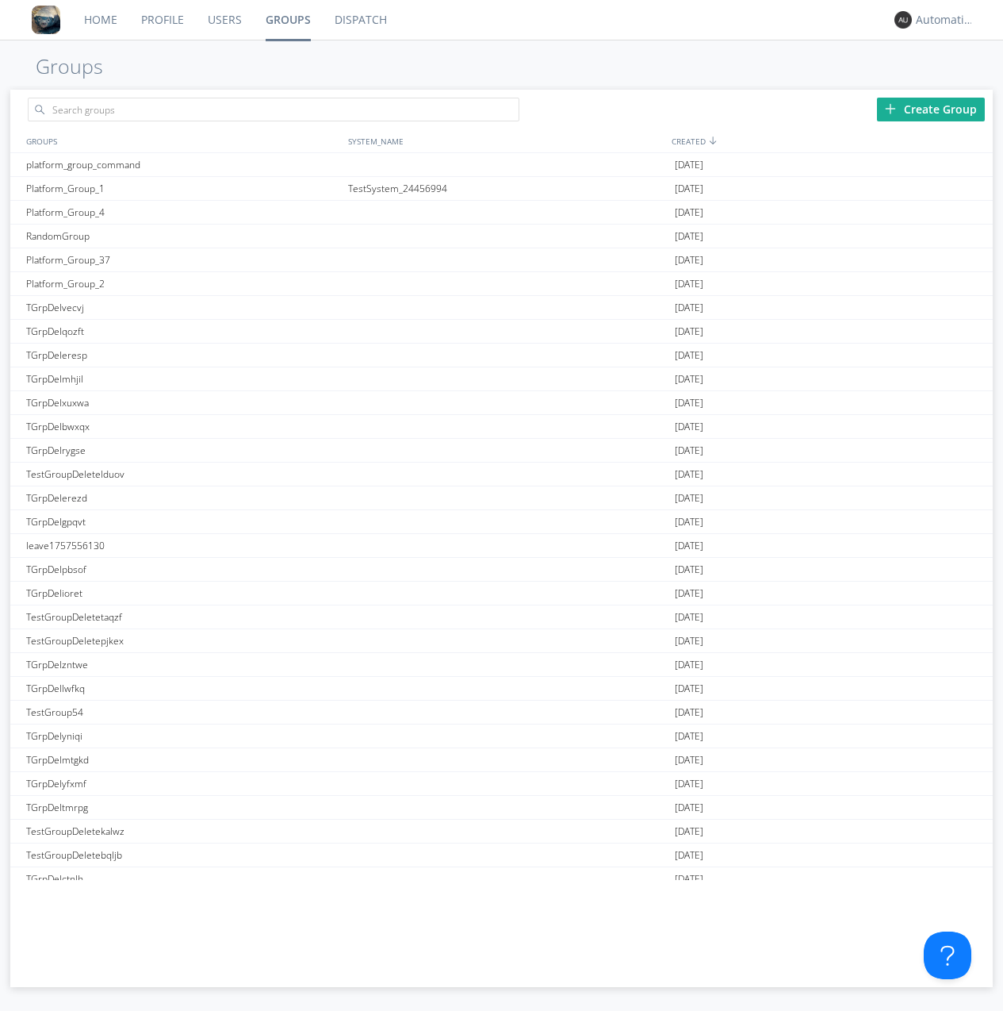 This screenshot has width=1003, height=1011. Describe the element at coordinates (183, 521) in the screenshot. I see `div: TGrpDelgpqvt` at that location.